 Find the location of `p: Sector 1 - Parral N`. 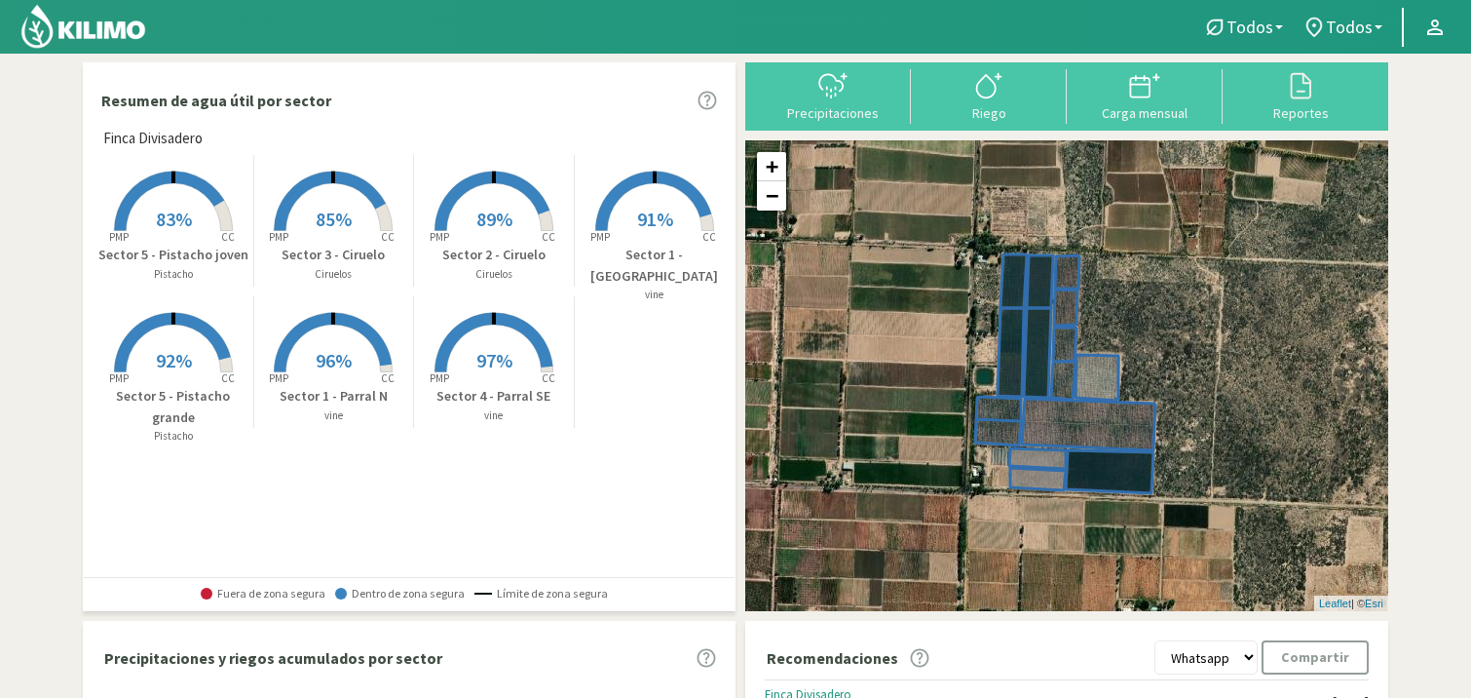

p: Sector 1 - Parral N is located at coordinates (334, 396).